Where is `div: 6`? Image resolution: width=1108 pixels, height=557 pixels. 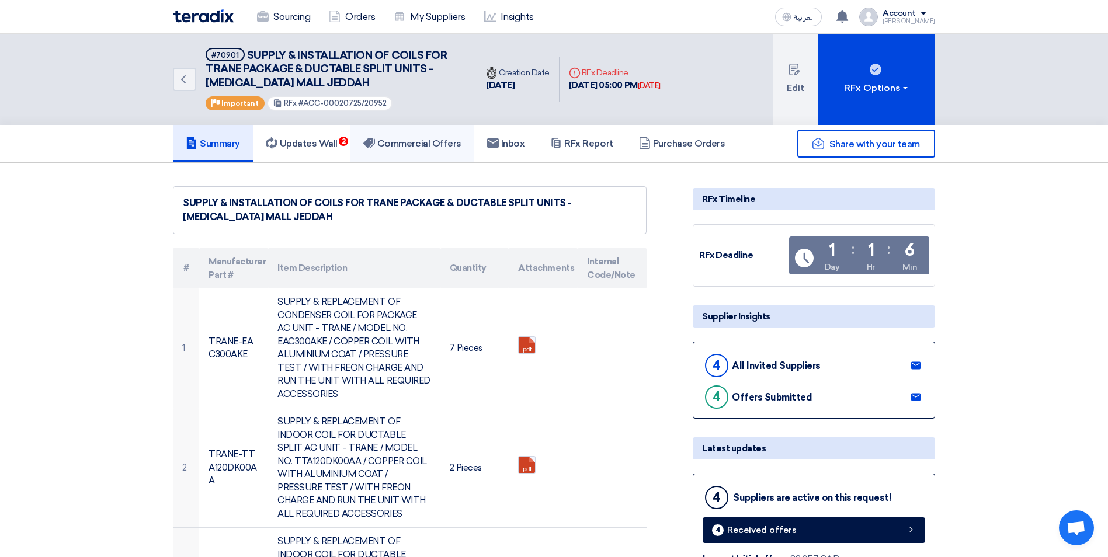 div: 6 is located at coordinates (910, 251).